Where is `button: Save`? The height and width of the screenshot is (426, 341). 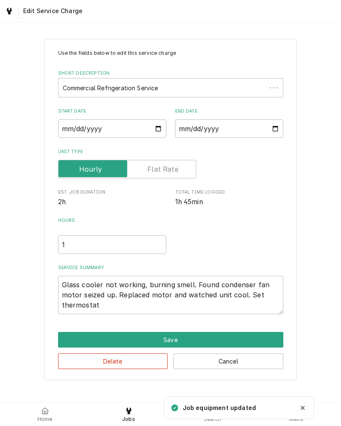
button: Save is located at coordinates (171, 339).